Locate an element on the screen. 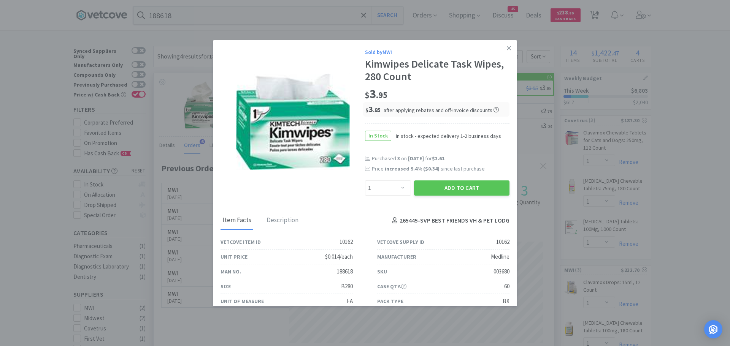 Image resolution: width=730 pixels, height=346 pixels. div: BX is located at coordinates (506, 301).